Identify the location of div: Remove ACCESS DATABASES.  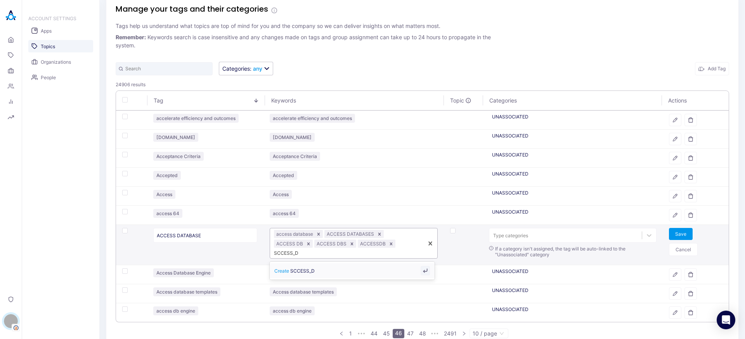
(380, 234).